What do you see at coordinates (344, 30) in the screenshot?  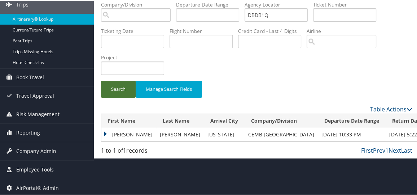 I see `label: Airline` at bounding box center [344, 30].